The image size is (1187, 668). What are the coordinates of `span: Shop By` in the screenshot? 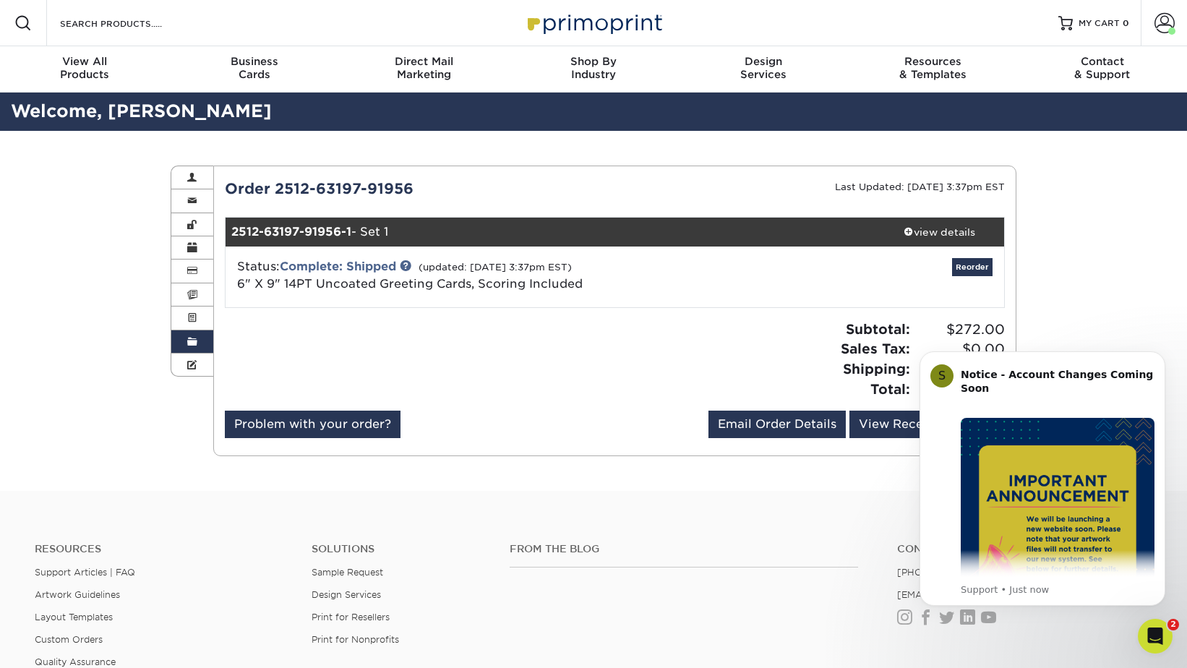 It's located at (593, 61).